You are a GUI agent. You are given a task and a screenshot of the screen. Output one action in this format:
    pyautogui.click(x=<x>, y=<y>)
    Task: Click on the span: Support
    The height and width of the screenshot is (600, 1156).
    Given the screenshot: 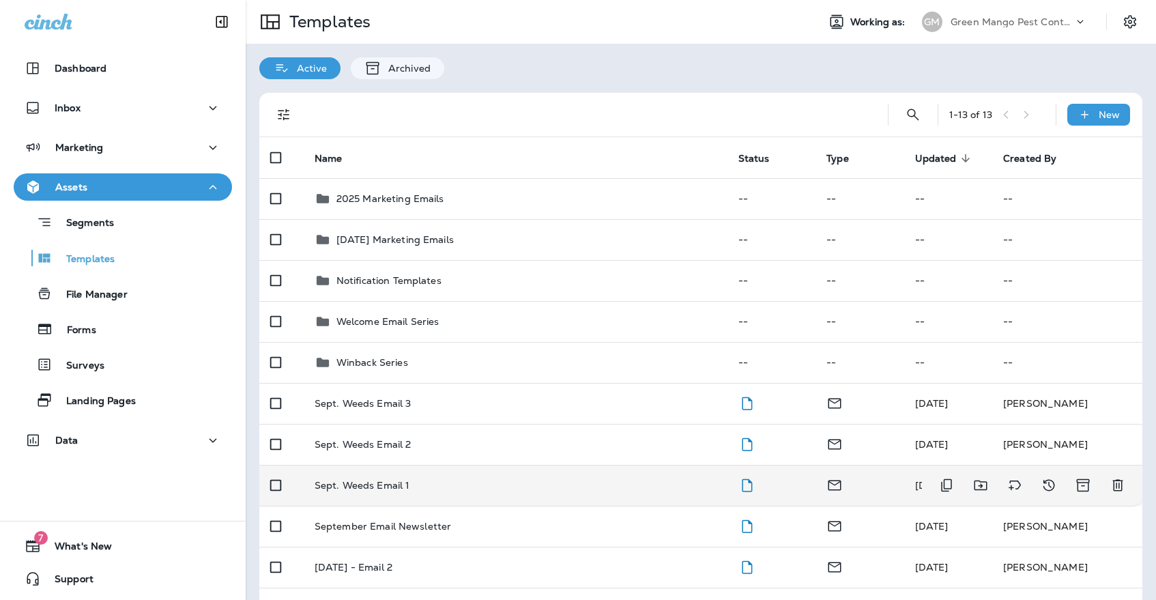 What is the action you would take?
    pyautogui.click(x=67, y=581)
    